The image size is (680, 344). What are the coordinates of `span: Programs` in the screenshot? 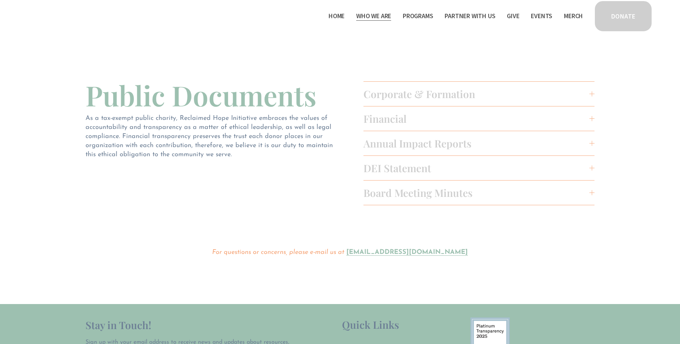 It's located at (418, 16).